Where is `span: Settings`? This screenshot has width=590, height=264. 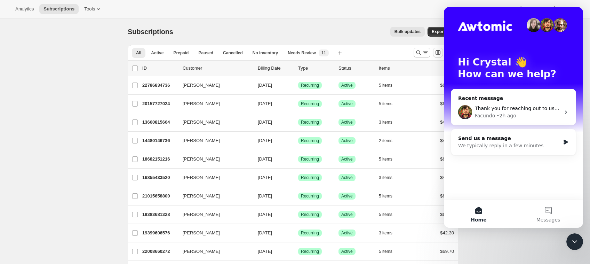
span: Settings is located at coordinates (566, 9).